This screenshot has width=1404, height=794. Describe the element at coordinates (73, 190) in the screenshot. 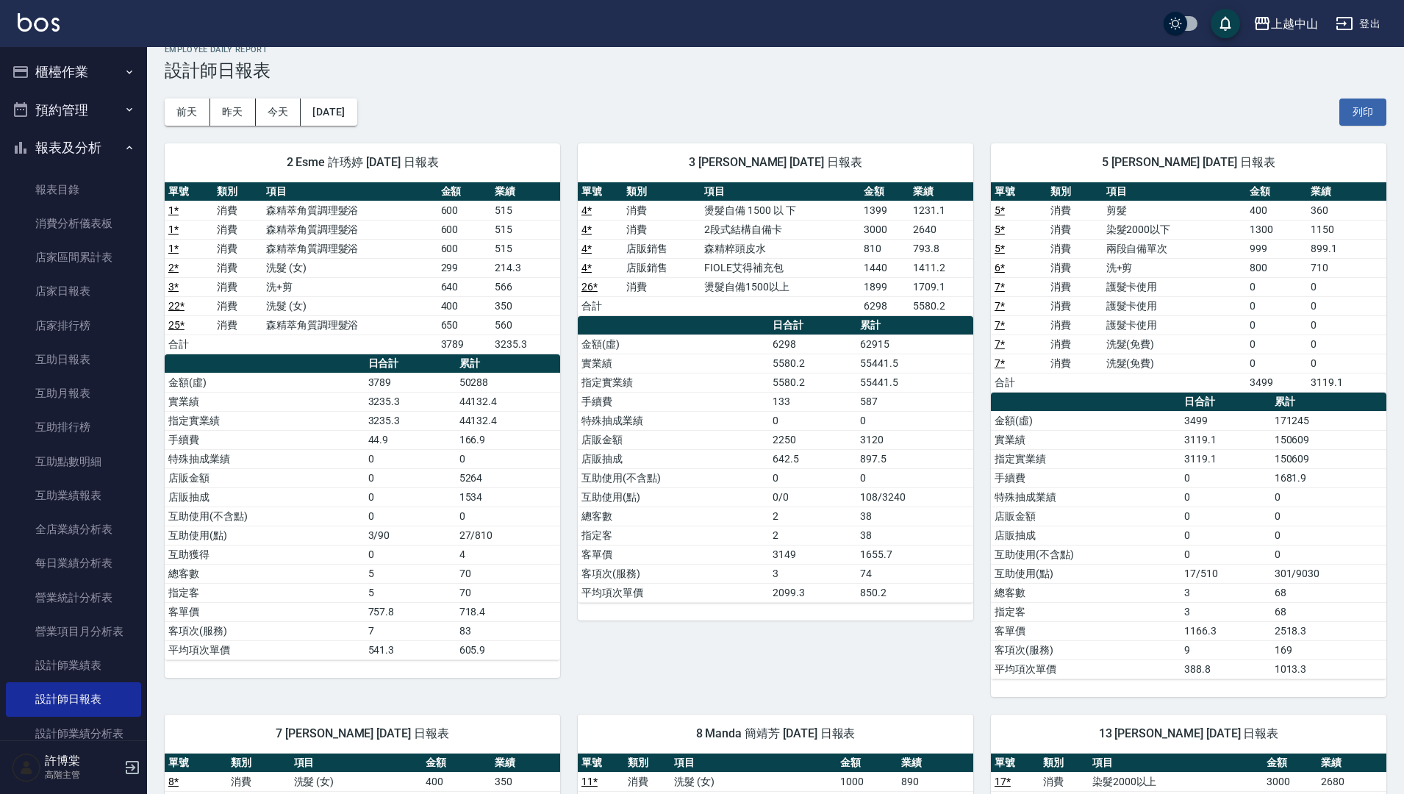

I see `a: 報表目錄` at that location.